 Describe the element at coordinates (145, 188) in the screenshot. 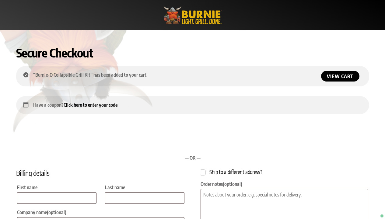

I see `label: Last name` at that location.